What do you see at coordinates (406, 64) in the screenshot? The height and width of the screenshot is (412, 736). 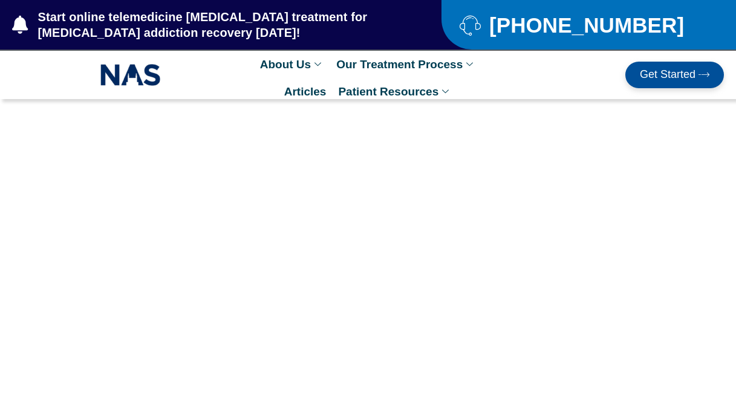 I see `a: Our Treatment Process` at bounding box center [406, 64].